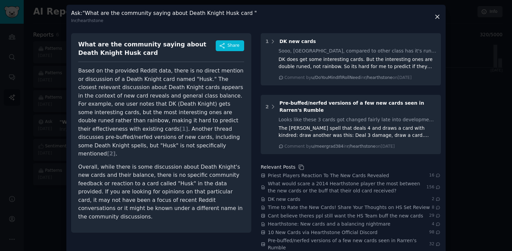  Describe the element at coordinates (347, 187) in the screenshot. I see `span: What would scare a 2014 Hearthstone player the most between the new cards or the buff that their ...` at that location.